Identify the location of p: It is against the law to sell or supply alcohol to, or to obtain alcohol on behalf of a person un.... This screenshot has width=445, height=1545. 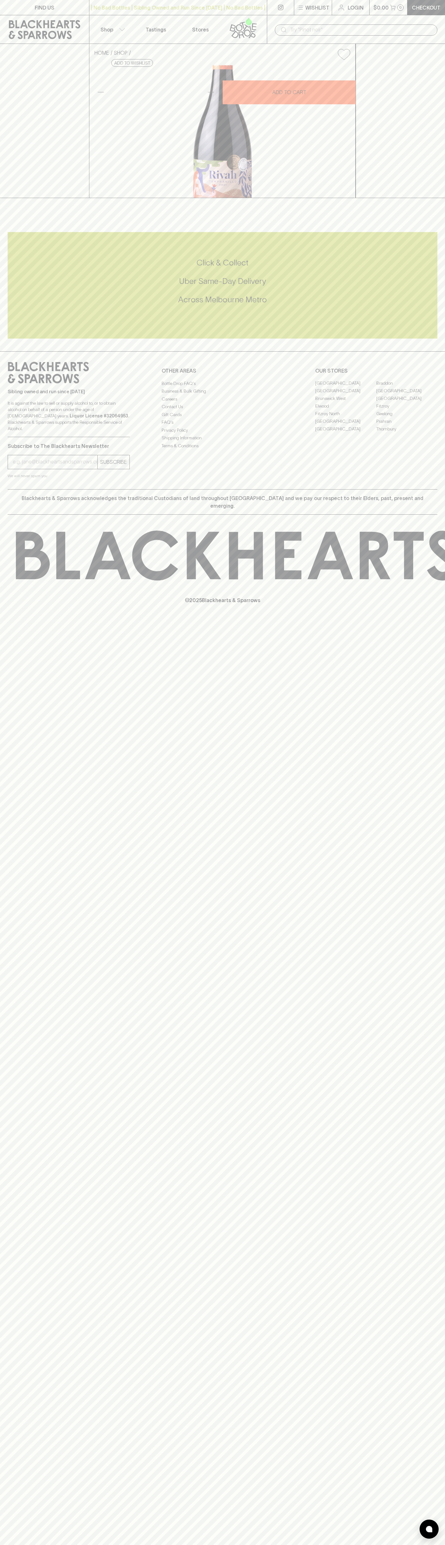
(69, 416).